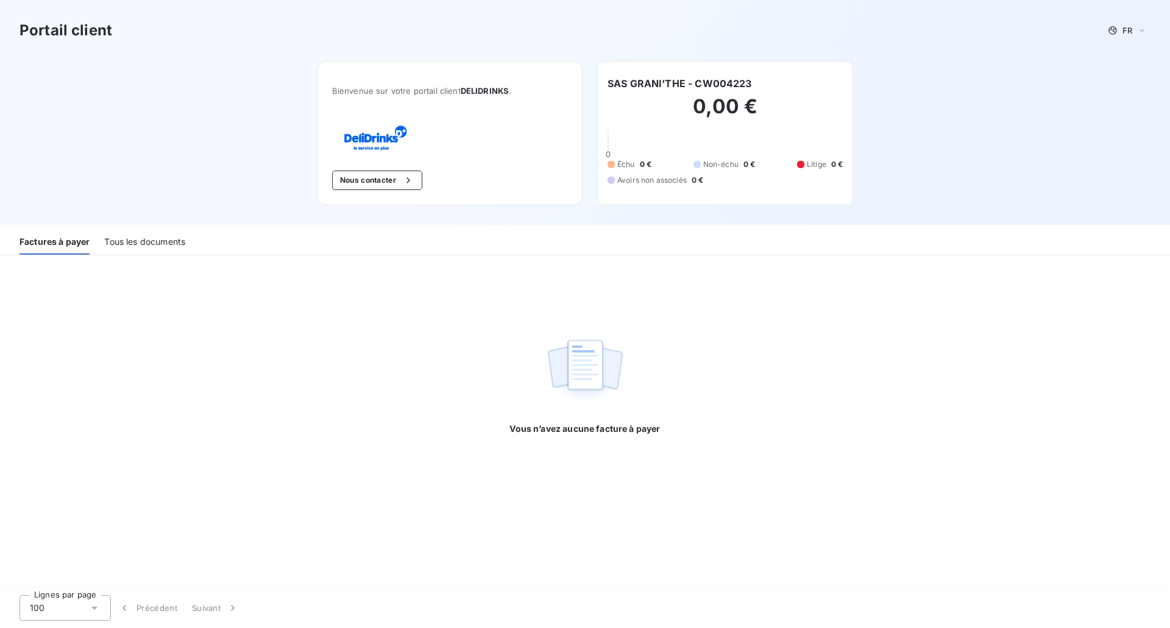 This screenshot has width=1170, height=628. I want to click on div: Tous les documents, so click(144, 242).